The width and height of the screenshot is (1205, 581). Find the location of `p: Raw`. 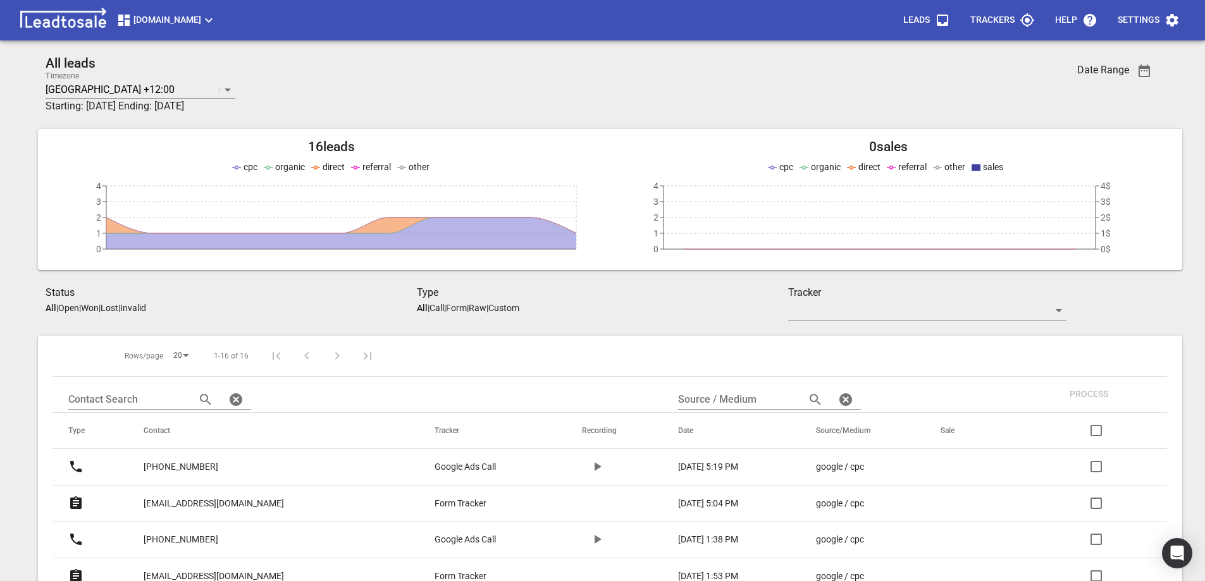

p: Raw is located at coordinates (477, 308).